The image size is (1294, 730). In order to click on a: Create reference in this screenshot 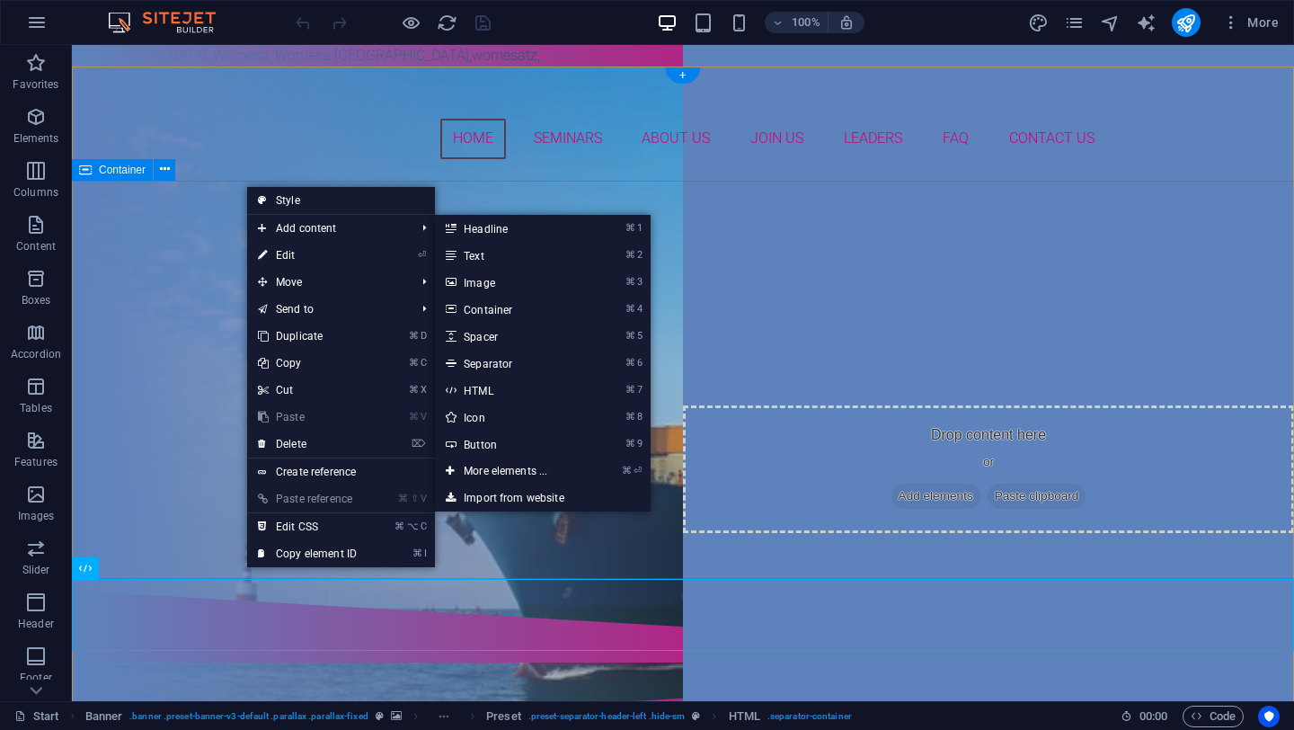, I will do `click(341, 472)`.